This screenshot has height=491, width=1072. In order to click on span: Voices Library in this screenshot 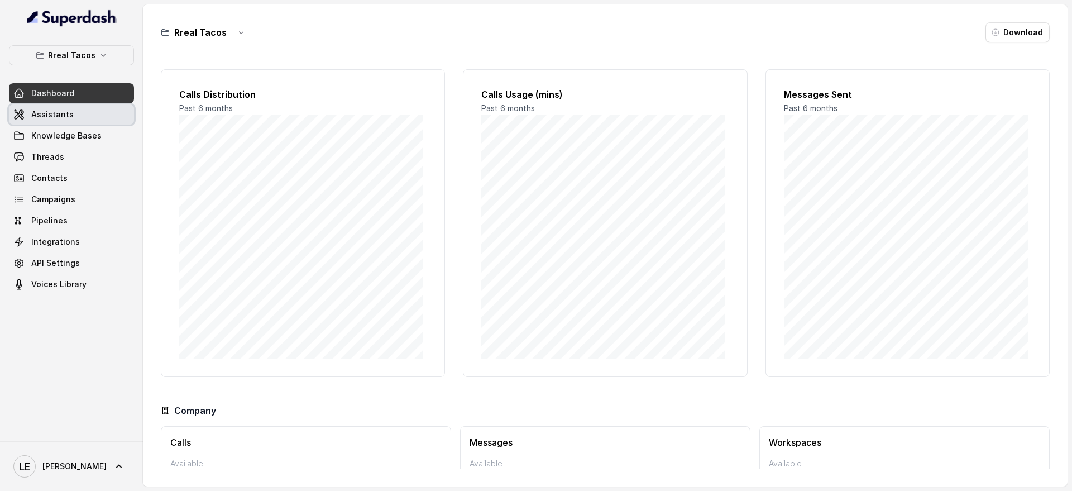, I will do `click(59, 284)`.